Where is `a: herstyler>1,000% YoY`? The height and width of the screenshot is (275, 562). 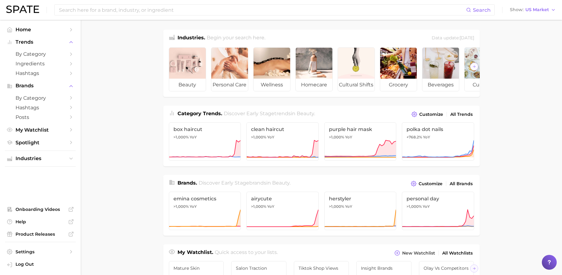
a: herstyler>1,000% YoY is located at coordinates (360, 211).